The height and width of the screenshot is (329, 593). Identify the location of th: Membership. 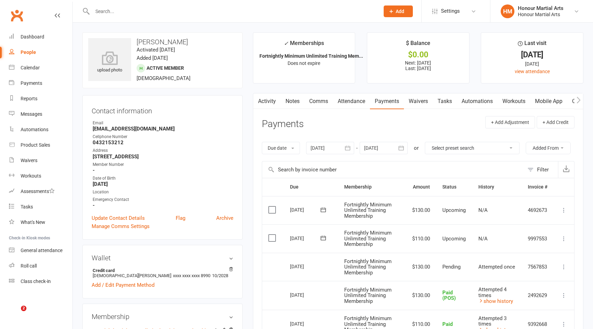
(372, 187).